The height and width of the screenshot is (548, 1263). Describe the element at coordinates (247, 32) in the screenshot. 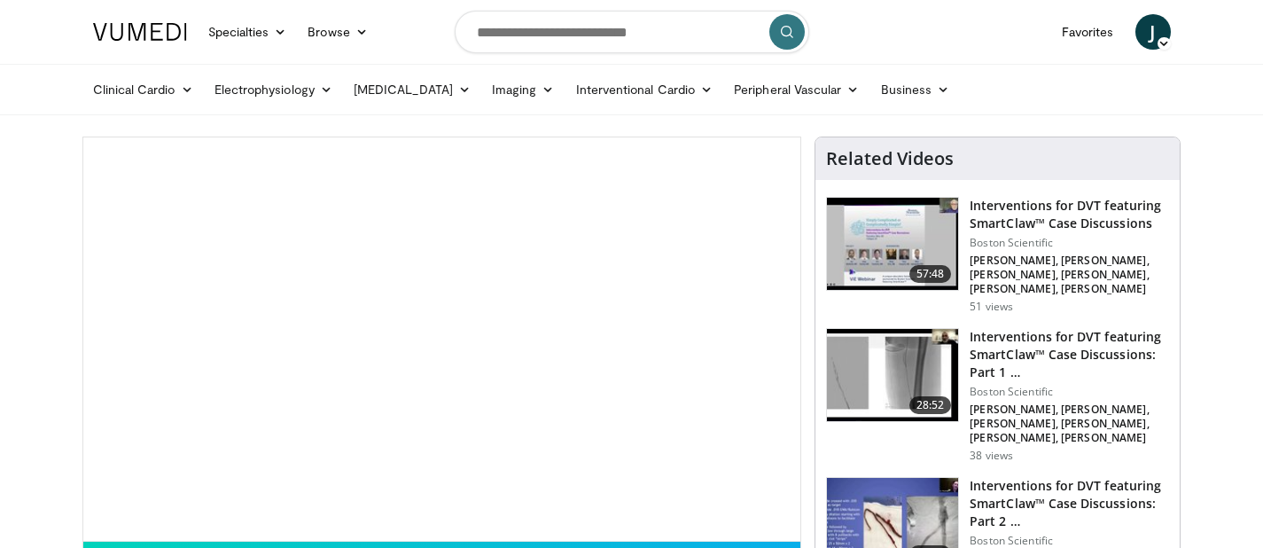

I see `a: Specialties` at that location.